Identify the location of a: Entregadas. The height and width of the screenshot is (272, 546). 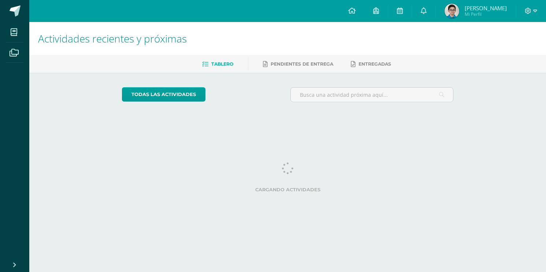
(371, 64).